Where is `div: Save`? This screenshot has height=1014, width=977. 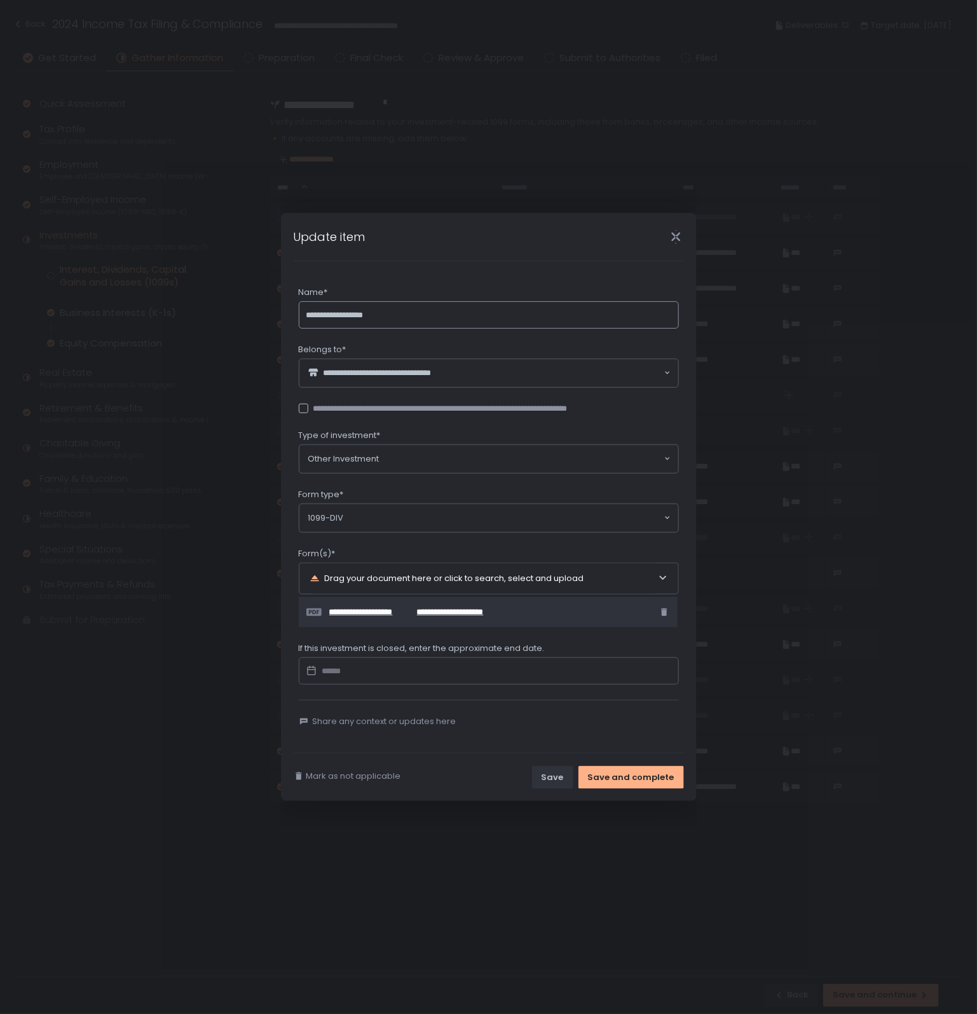
div: Save is located at coordinates (552, 777).